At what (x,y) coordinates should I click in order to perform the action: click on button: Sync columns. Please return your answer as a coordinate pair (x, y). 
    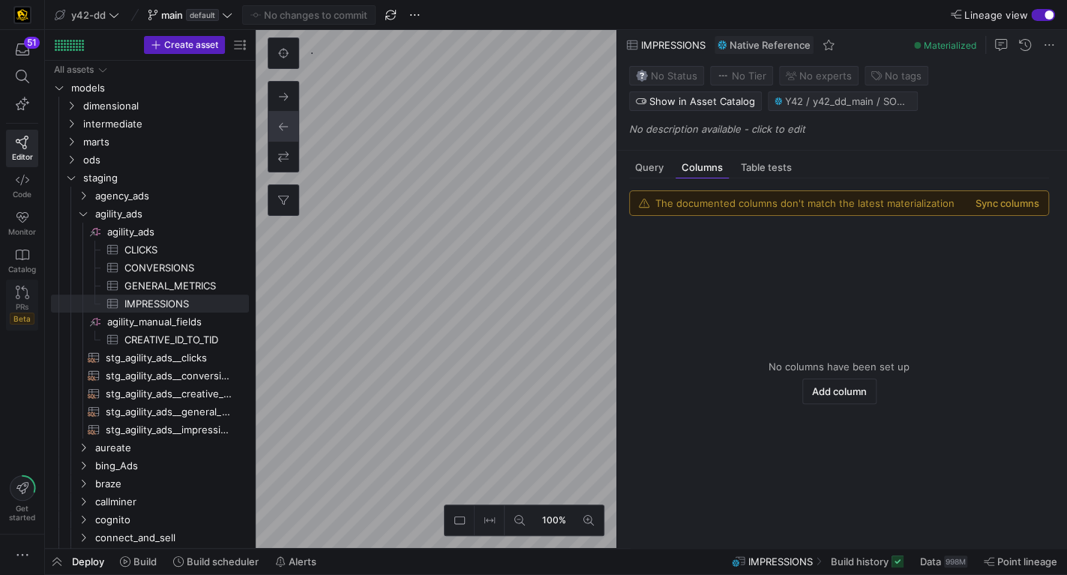
    Looking at the image, I should click on (1007, 203).